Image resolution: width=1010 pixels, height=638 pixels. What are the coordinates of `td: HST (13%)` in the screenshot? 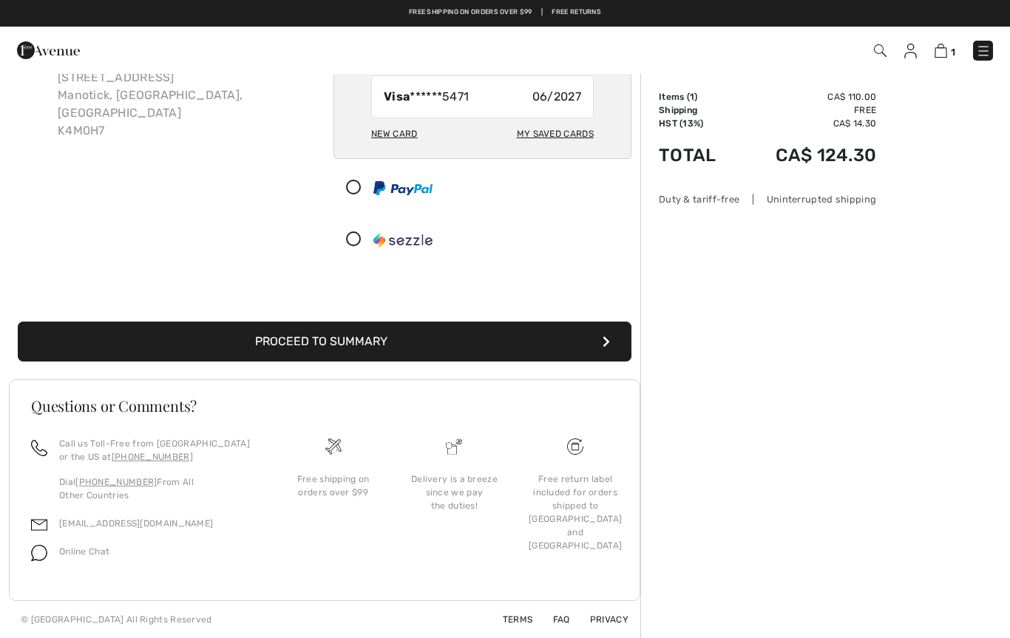 It's located at (698, 123).